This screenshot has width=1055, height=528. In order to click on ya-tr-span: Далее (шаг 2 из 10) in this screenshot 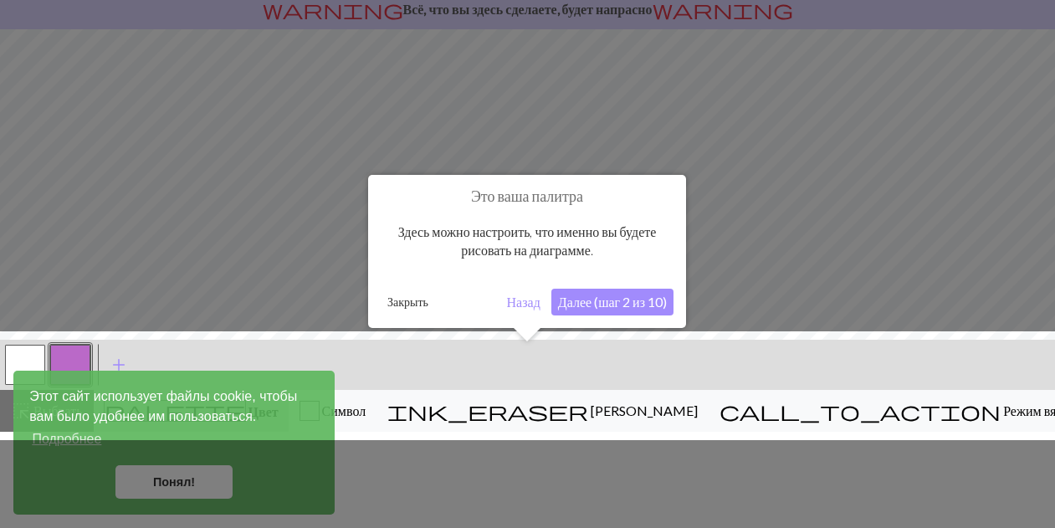, I will do `click(613, 301)`.